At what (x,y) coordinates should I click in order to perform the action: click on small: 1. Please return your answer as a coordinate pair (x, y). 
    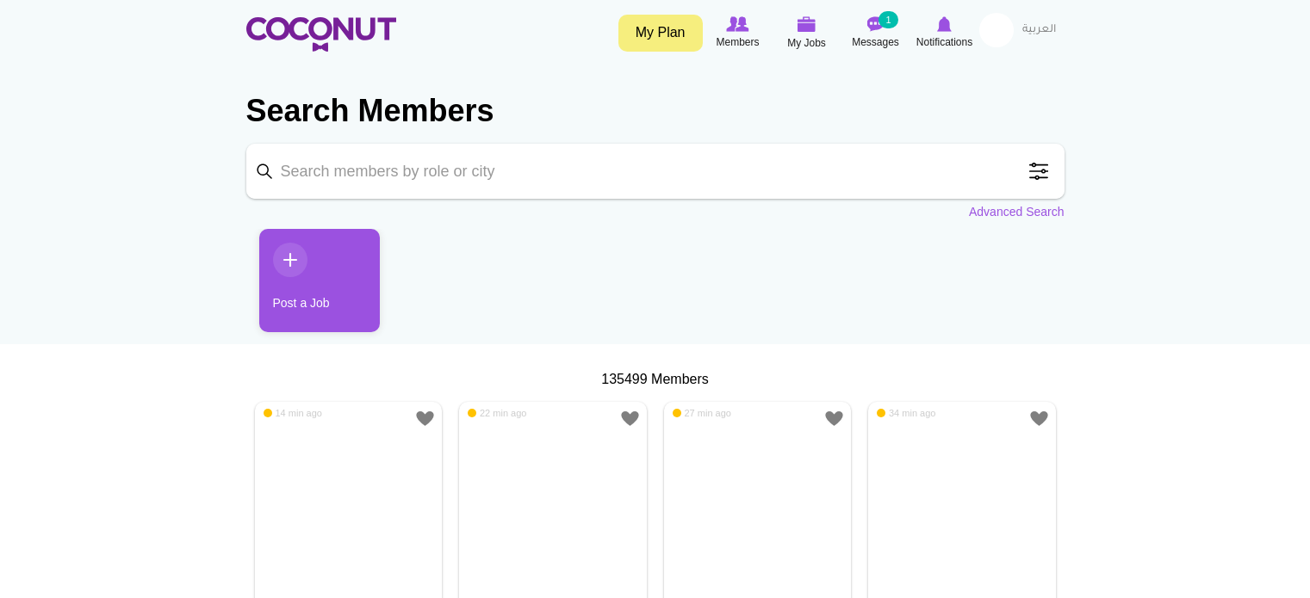
    Looking at the image, I should click on (888, 20).